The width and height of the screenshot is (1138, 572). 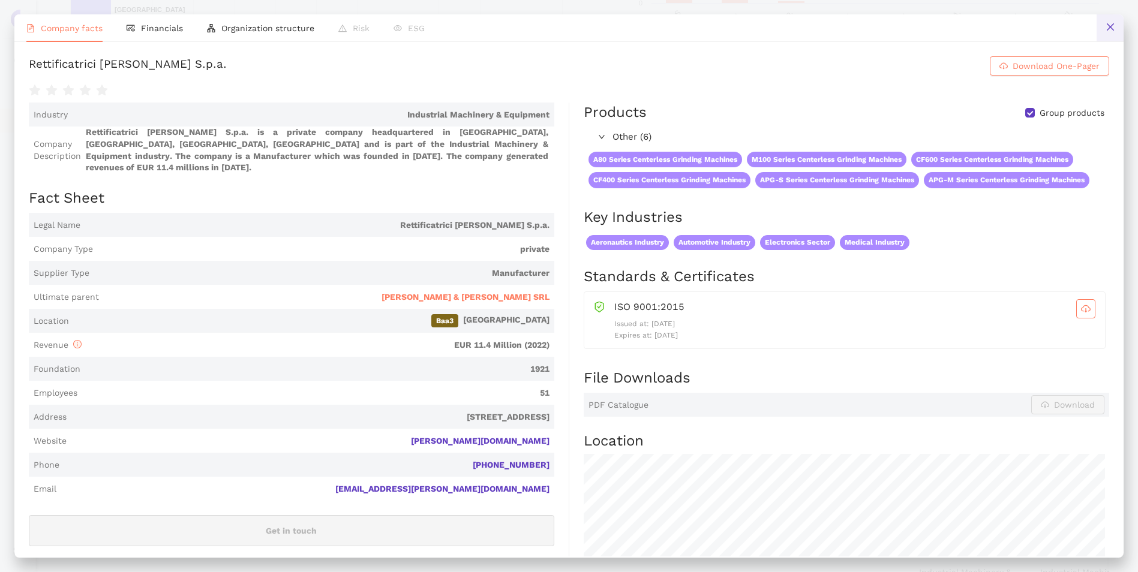 I want to click on span: ESG, so click(x=416, y=28).